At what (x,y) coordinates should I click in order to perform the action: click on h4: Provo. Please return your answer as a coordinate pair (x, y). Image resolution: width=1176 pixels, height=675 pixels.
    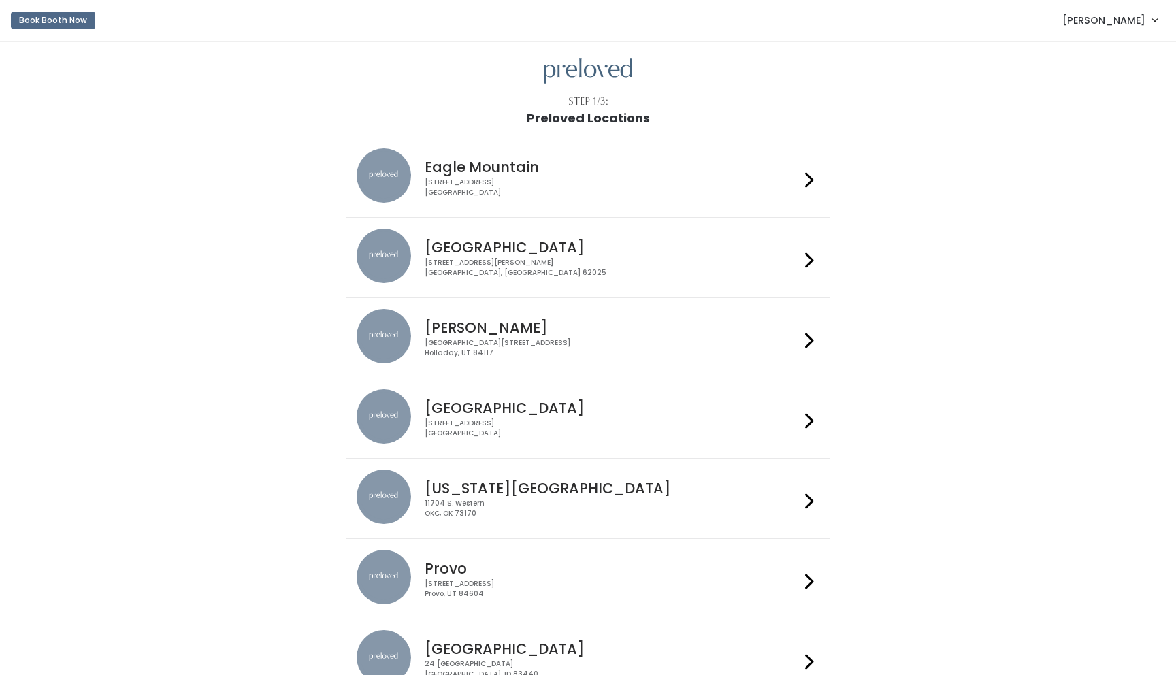
    Looking at the image, I should click on (612, 568).